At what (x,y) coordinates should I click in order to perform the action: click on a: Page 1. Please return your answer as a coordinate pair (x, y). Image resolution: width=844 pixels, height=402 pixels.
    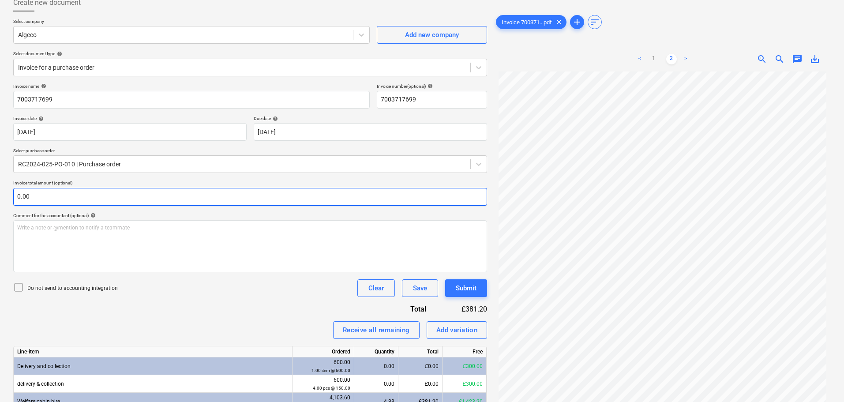
    Looking at the image, I should click on (654, 59).